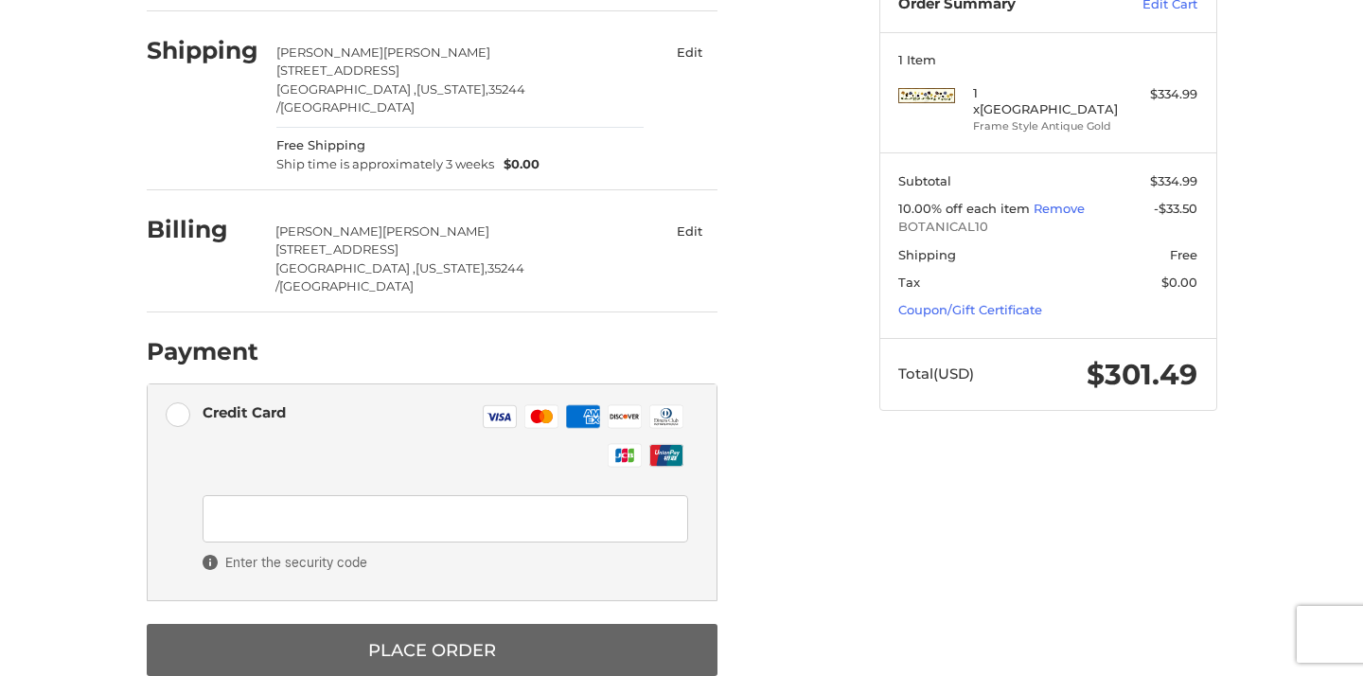  I want to click on a: Coupon/Gift Certificate, so click(970, 310).